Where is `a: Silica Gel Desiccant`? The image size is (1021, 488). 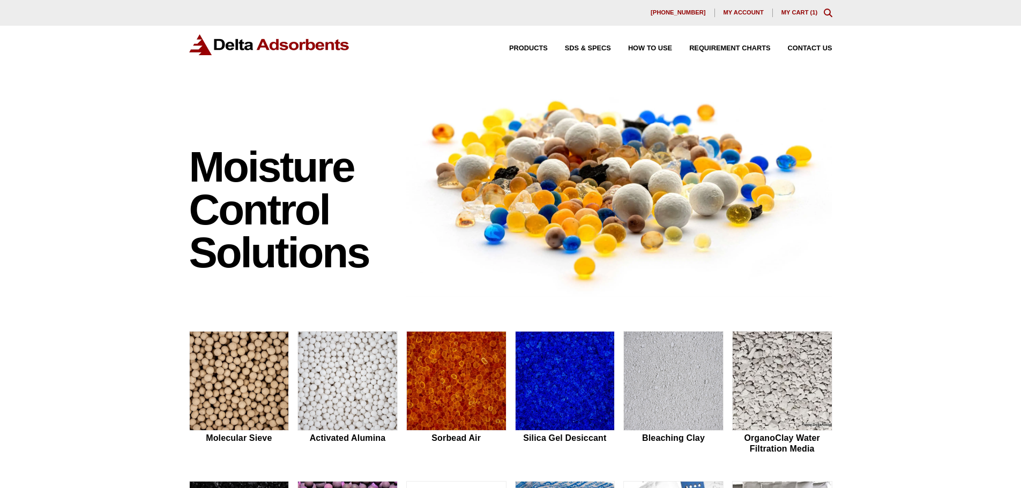
a: Silica Gel Desiccant is located at coordinates (565, 394).